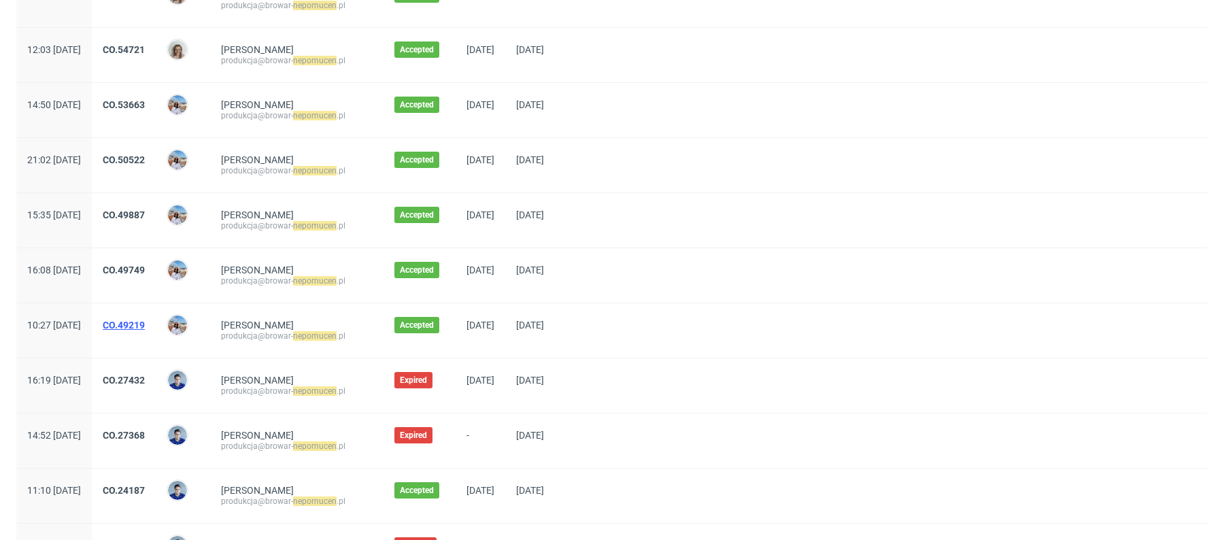  Describe the element at coordinates (124, 160) in the screenshot. I see `a: CO.50522` at that location.